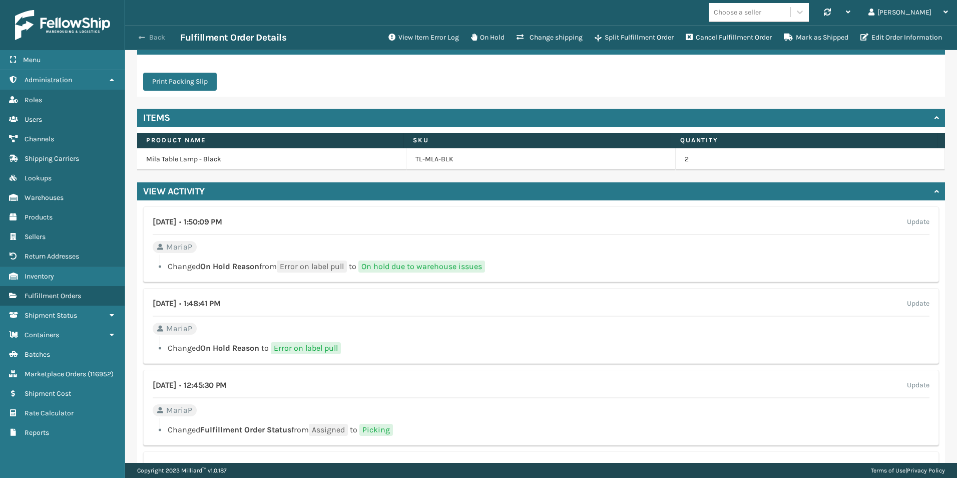 This screenshot has height=478, width=957. Describe the element at coordinates (865, 37) in the screenshot. I see `i: Edit` at that location.